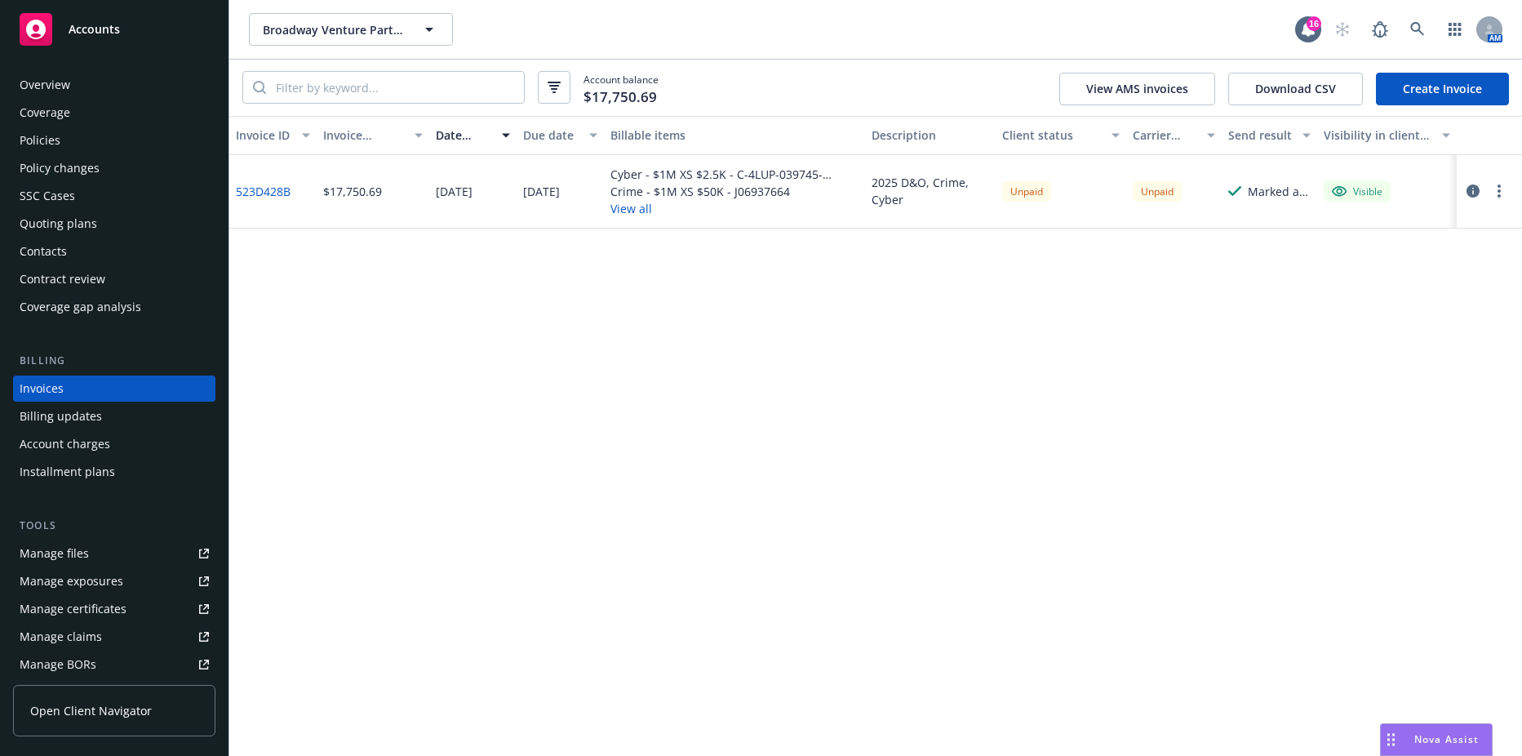 Image resolution: width=1522 pixels, height=756 pixels. What do you see at coordinates (1442, 89) in the screenshot?
I see `a: Create Invoice` at bounding box center [1442, 89].